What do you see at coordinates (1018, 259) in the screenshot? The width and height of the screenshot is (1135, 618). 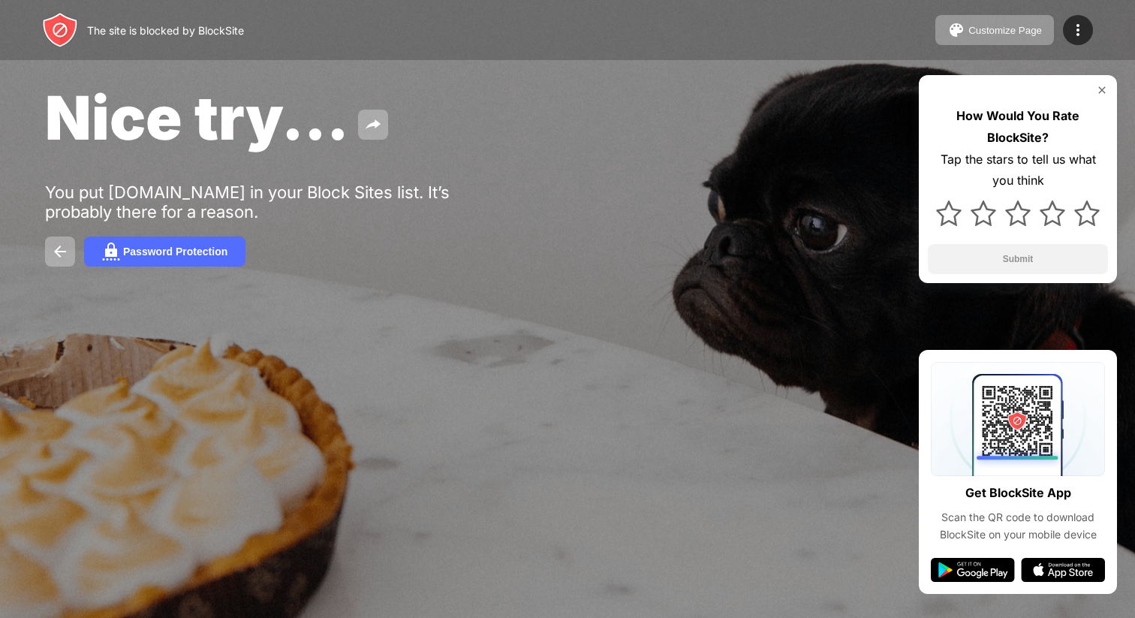 I see `button: Submit` at bounding box center [1018, 259].